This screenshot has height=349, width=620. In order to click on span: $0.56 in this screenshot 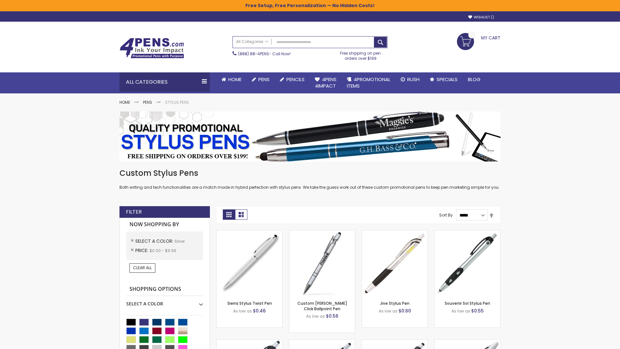, I will do `click(332, 316)`.